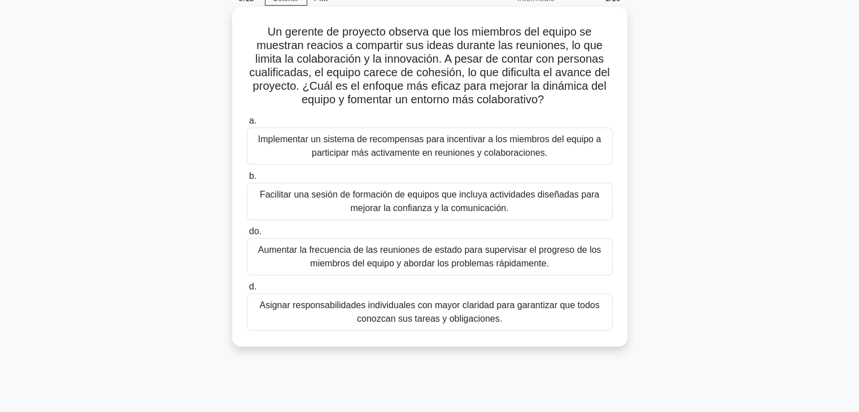 Image resolution: width=859 pixels, height=412 pixels. What do you see at coordinates (429, 256) in the screenshot?
I see `font: Aumentar la frecuencia de las reuniones de estado para supervisar el progreso de los miembros del...` at bounding box center [429, 256].